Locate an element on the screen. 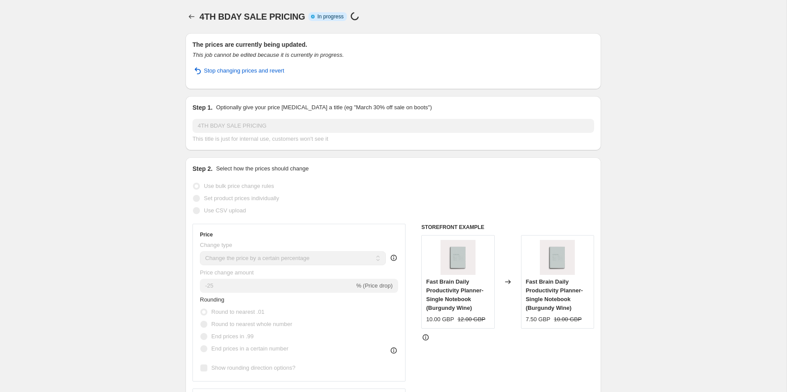 This screenshot has height=392, width=787. span: Round to nearest .01 is located at coordinates (237, 312).